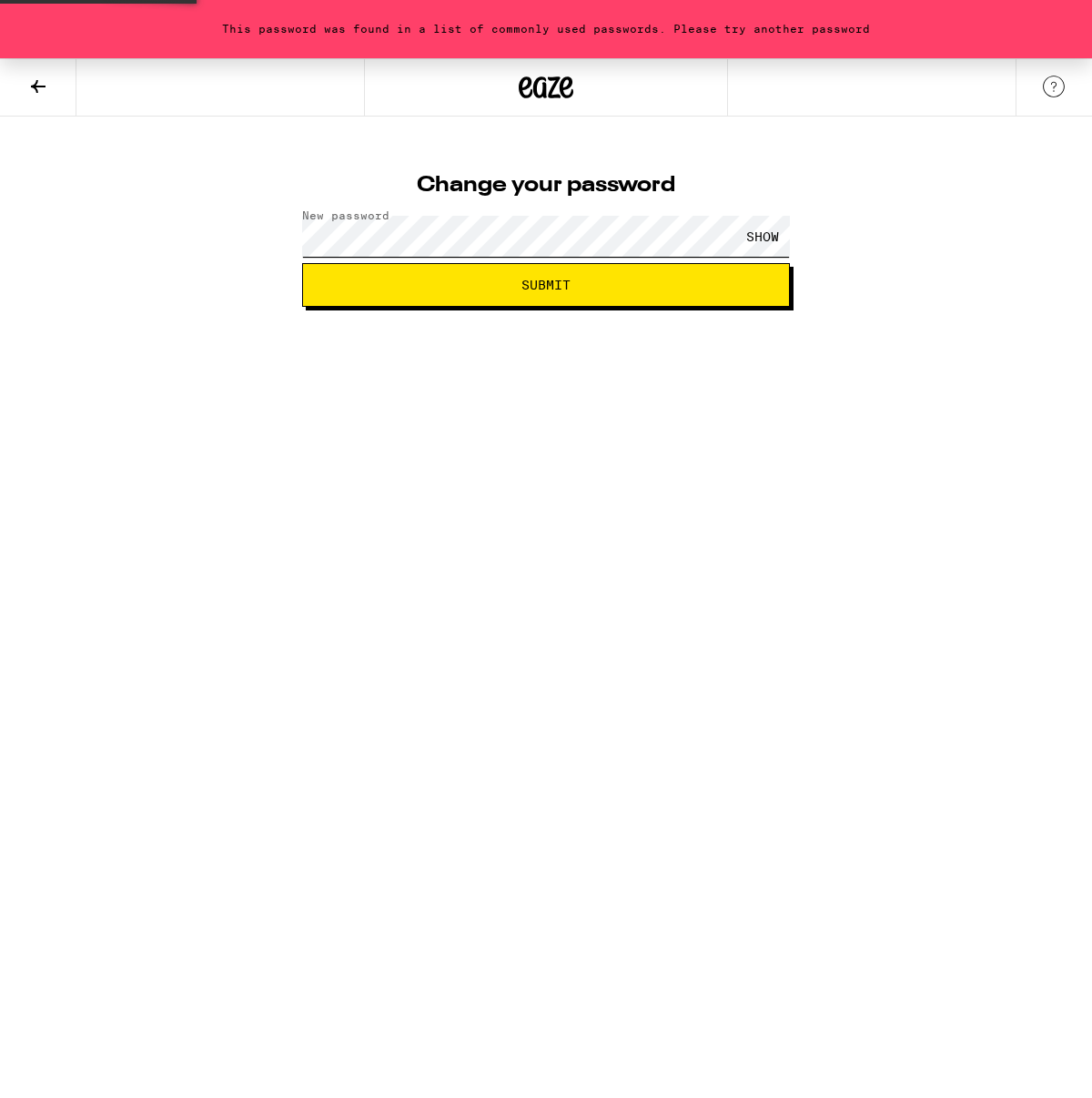  I want to click on button: Submit, so click(546, 285).